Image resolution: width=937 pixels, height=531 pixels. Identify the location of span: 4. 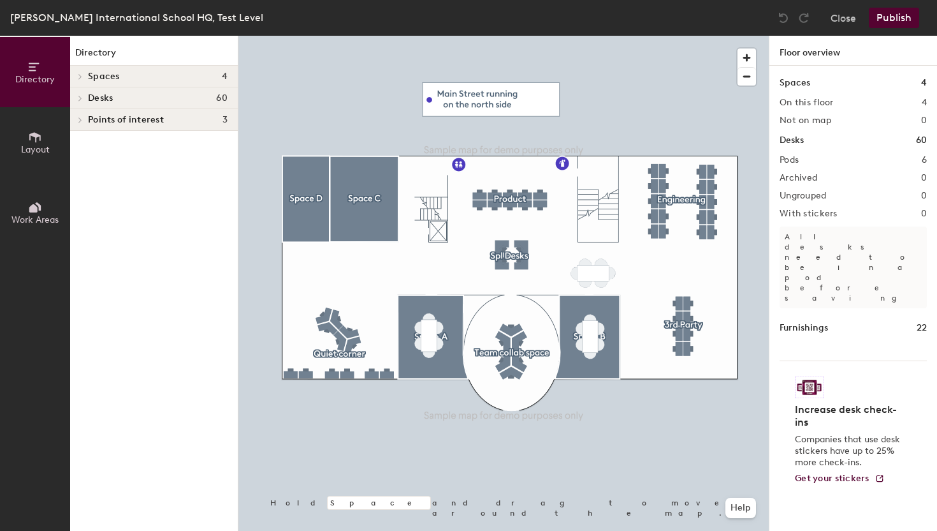
(224, 77).